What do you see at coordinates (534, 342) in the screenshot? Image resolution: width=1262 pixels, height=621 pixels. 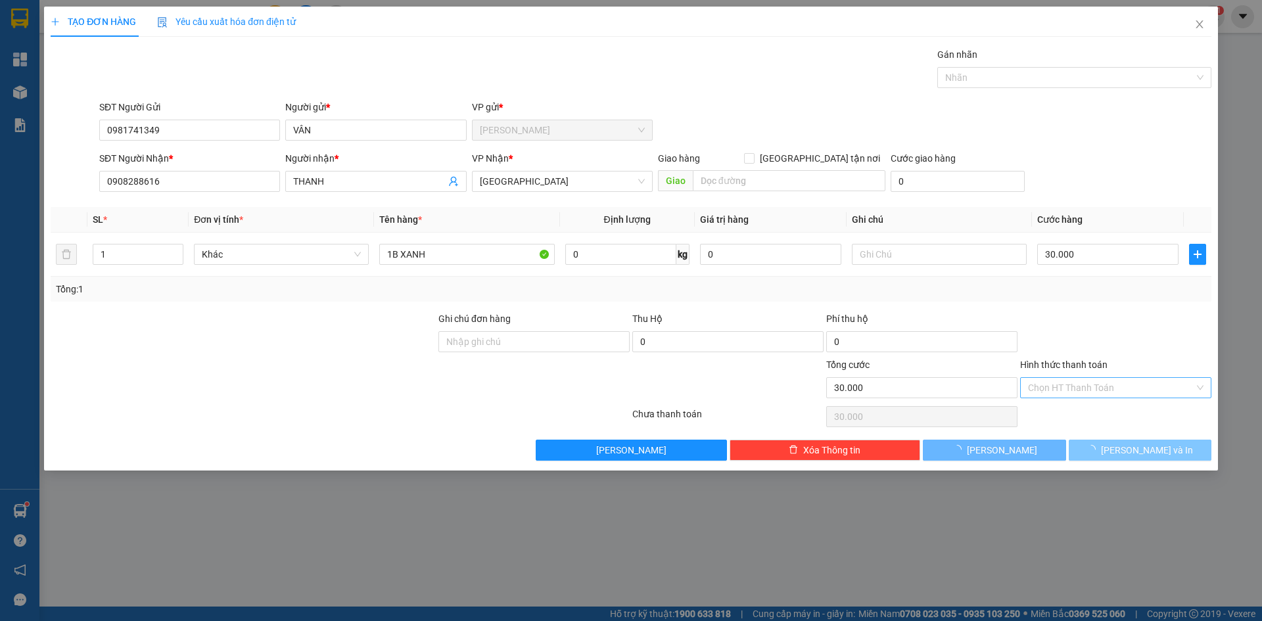 I see `input: Ghi chú đơn hàng` at bounding box center [534, 342].